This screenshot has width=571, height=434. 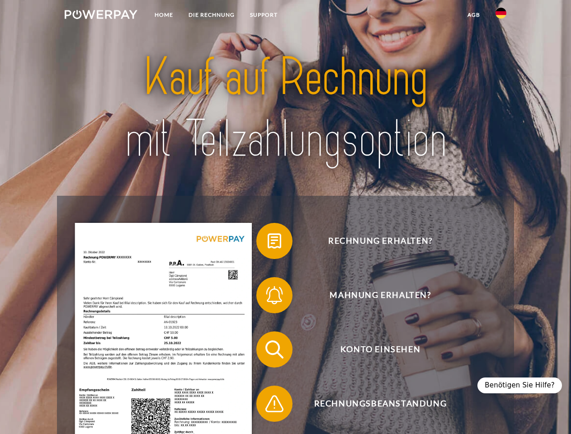 I want to click on a: Mahnung erhalten?, so click(x=374, y=295).